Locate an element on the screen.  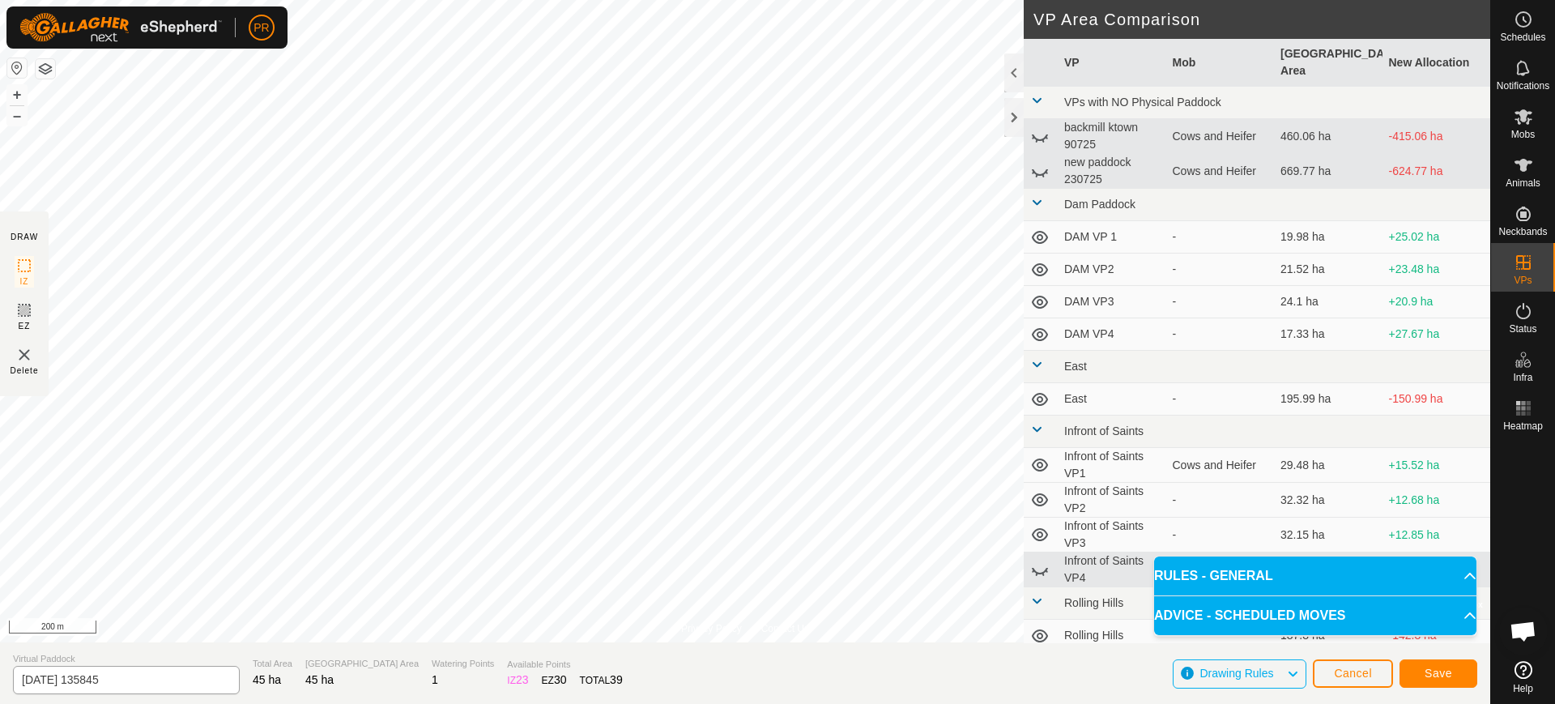
button: Save is located at coordinates (1438, 673).